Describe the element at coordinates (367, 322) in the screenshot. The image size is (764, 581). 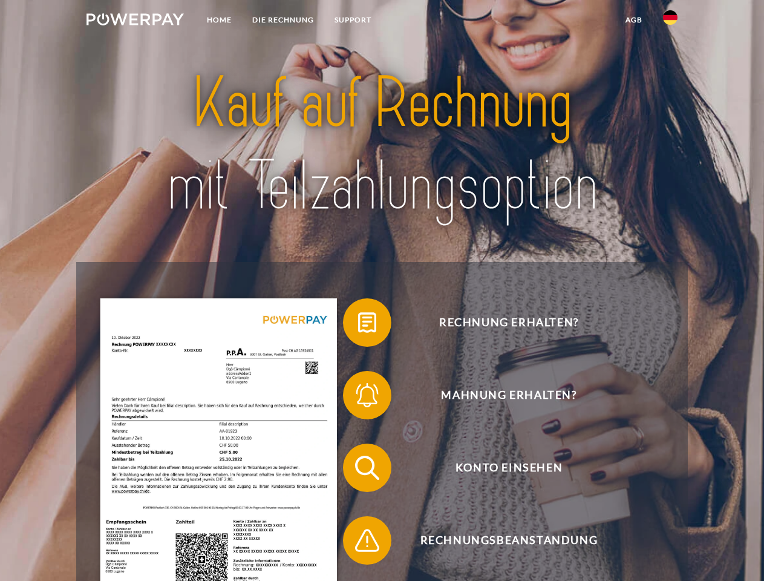
I see `img: qb_bill.svg` at that location.